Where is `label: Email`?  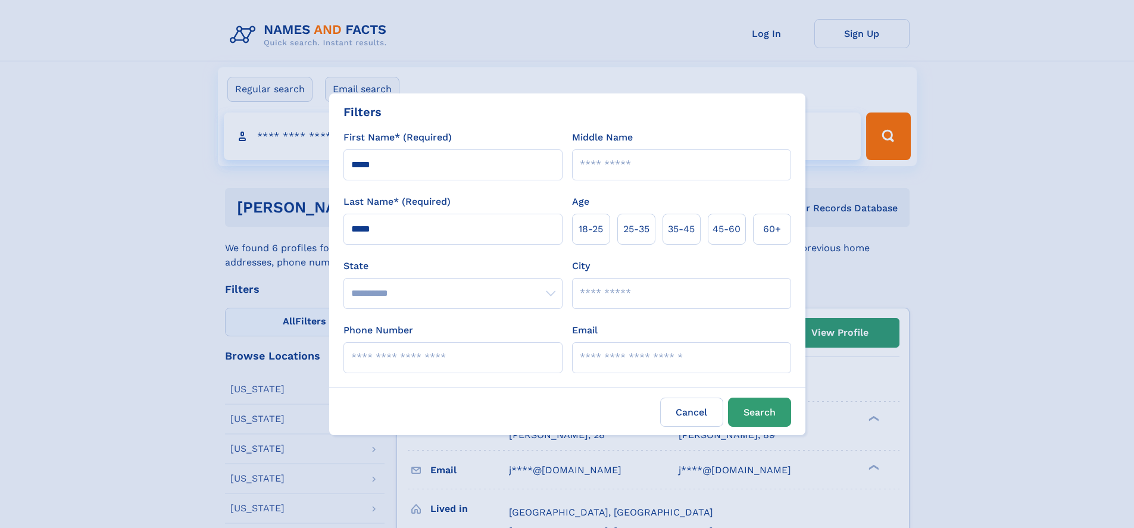 label: Email is located at coordinates (584, 330).